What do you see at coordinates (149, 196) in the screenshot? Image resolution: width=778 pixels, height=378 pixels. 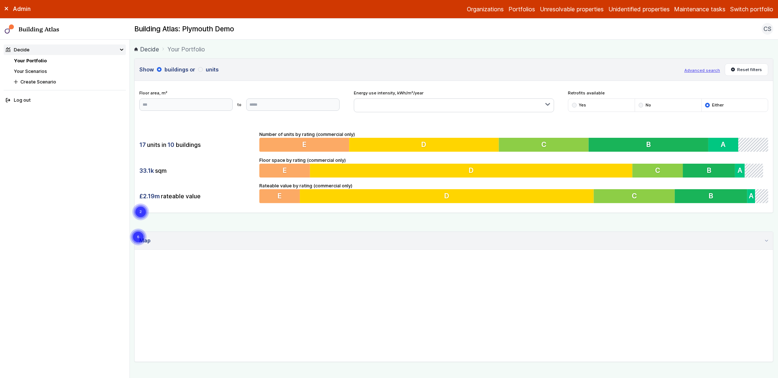 I see `span: £2.19m` at bounding box center [149, 196].